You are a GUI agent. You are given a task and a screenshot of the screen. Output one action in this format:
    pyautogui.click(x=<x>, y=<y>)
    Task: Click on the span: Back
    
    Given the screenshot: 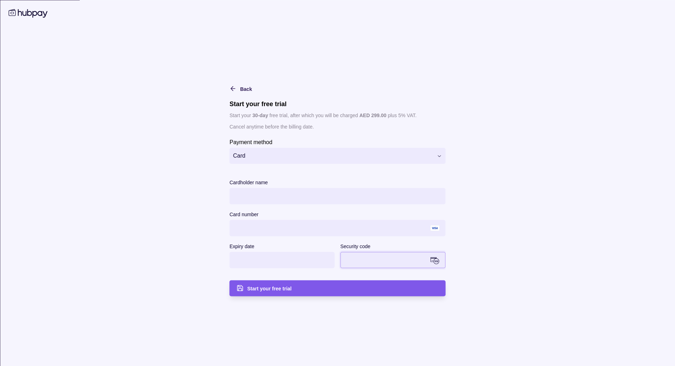 What is the action you would take?
    pyautogui.click(x=246, y=89)
    